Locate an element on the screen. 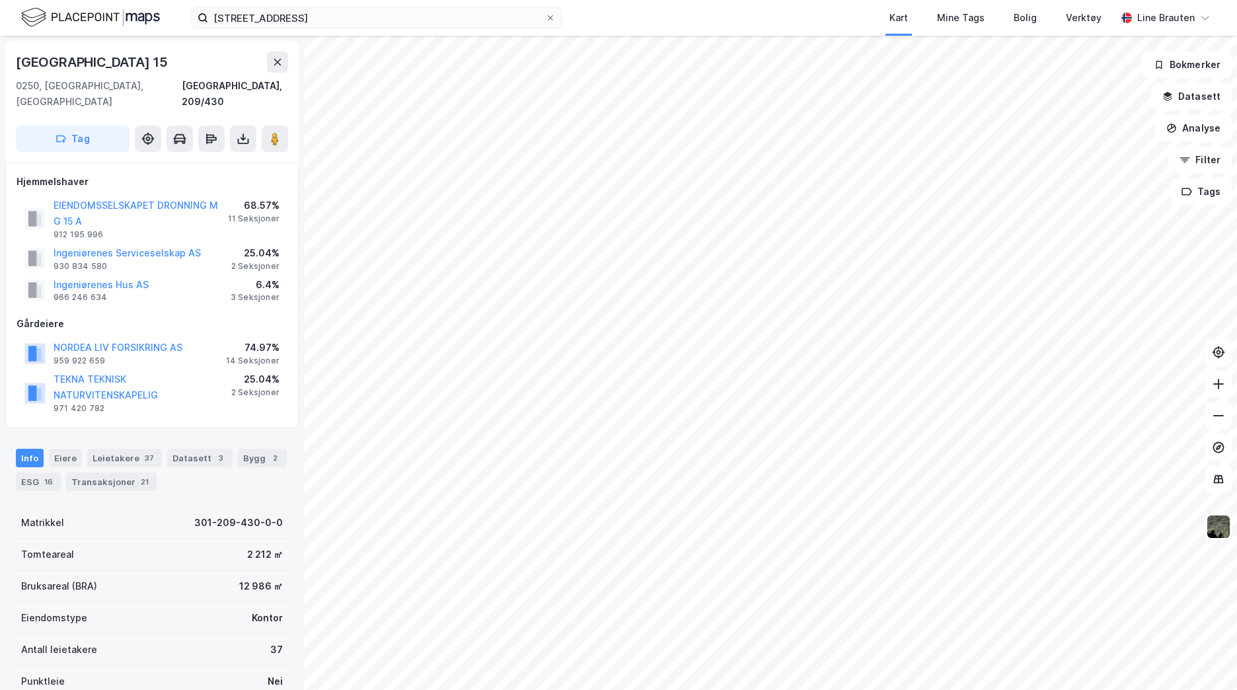 Image resolution: width=1237 pixels, height=690 pixels. div: 21 is located at coordinates (145, 482).